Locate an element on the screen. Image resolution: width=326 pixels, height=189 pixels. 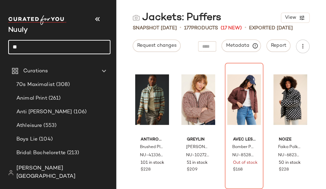
span: Curations is located at coordinates (36, 71).